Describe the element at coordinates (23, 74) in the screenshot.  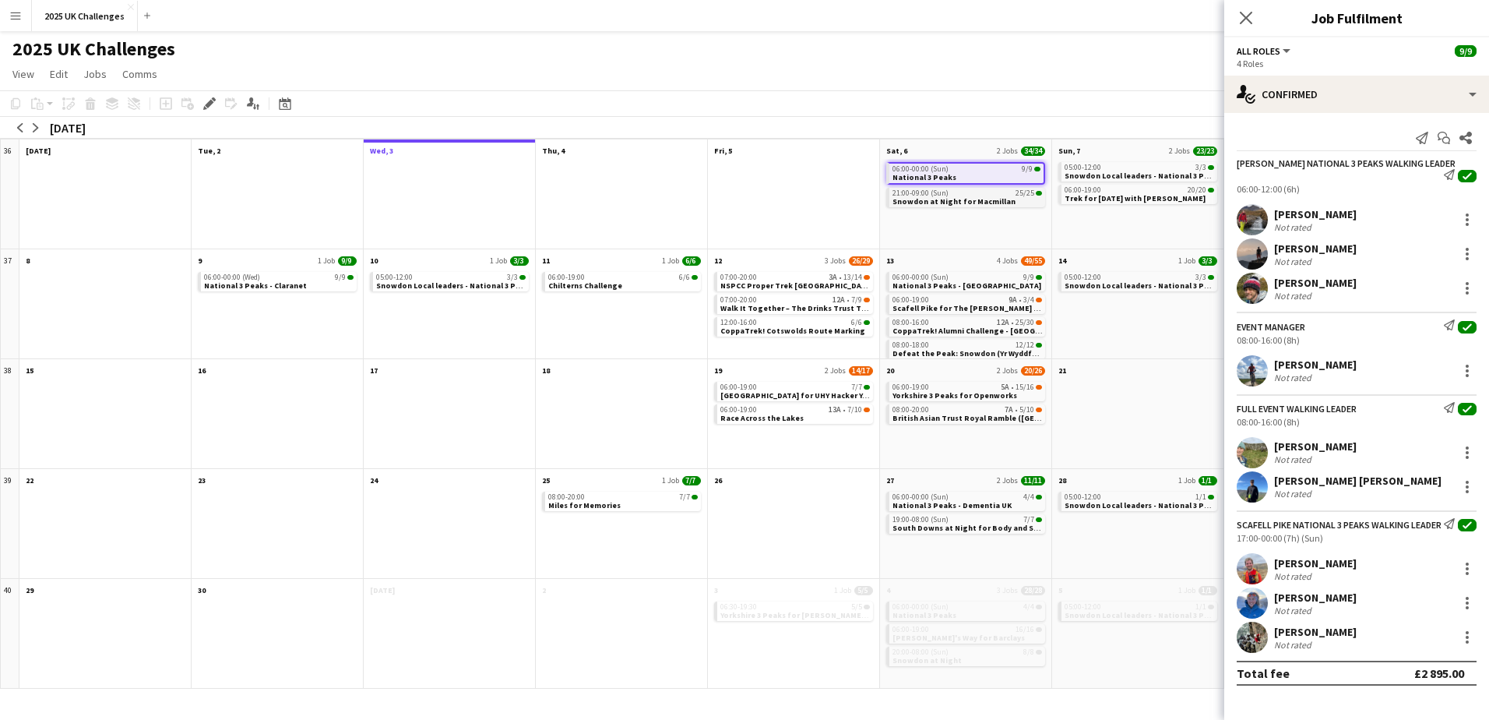
I see `a: View` at that location.